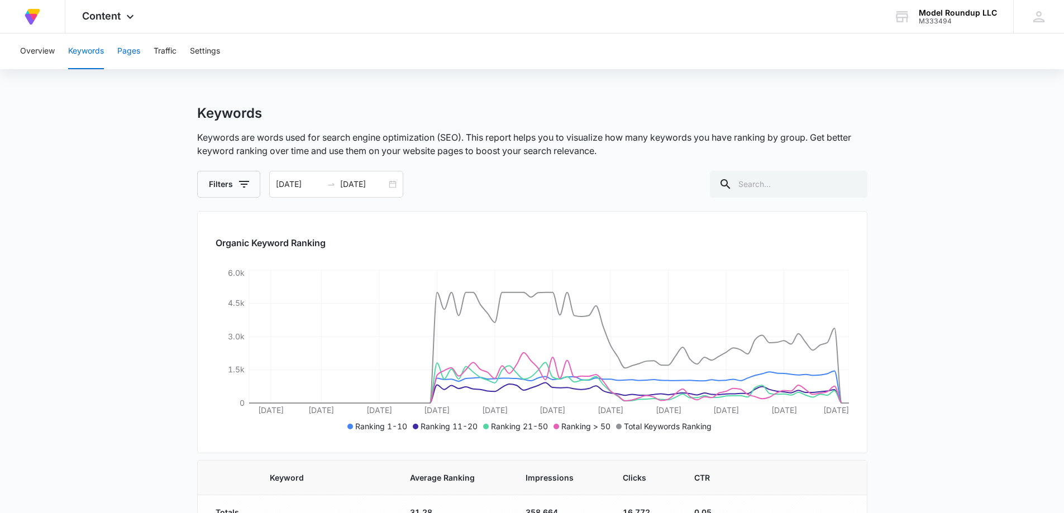  Describe the element at coordinates (236, 303) in the screenshot. I see `tspan: 4.5k` at that location.